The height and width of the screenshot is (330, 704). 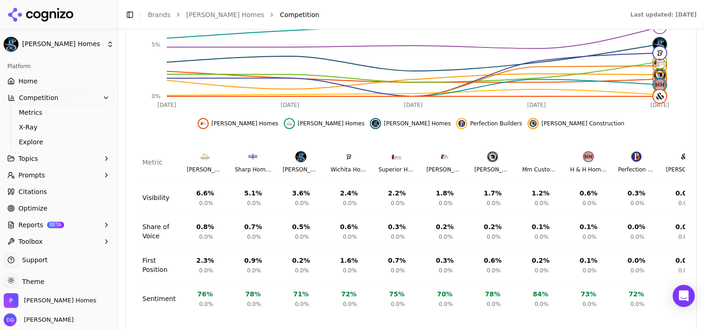 I want to click on button: Hide paul gray homes data, so click(x=410, y=124).